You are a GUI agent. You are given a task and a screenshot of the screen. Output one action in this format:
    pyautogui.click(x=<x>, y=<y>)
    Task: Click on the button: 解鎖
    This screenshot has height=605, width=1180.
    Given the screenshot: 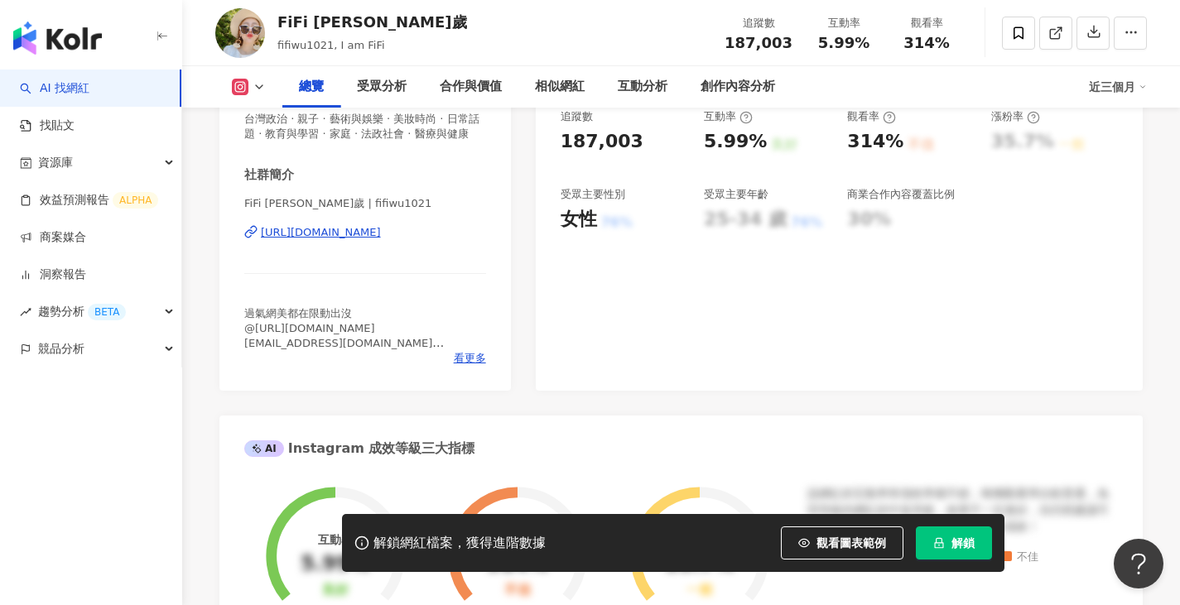 What is the action you would take?
    pyautogui.click(x=954, y=543)
    